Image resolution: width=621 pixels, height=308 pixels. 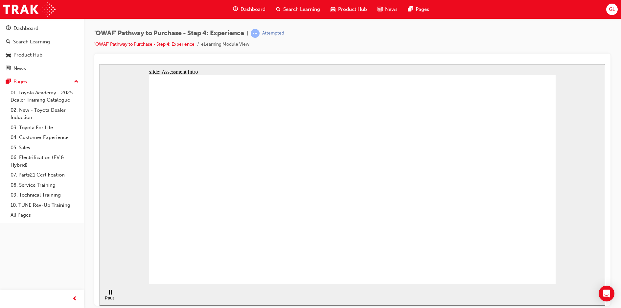 What do you see at coordinates (42, 48) in the screenshot?
I see `button: DashboardSearch LearningProduct HubNews` at bounding box center [42, 48].